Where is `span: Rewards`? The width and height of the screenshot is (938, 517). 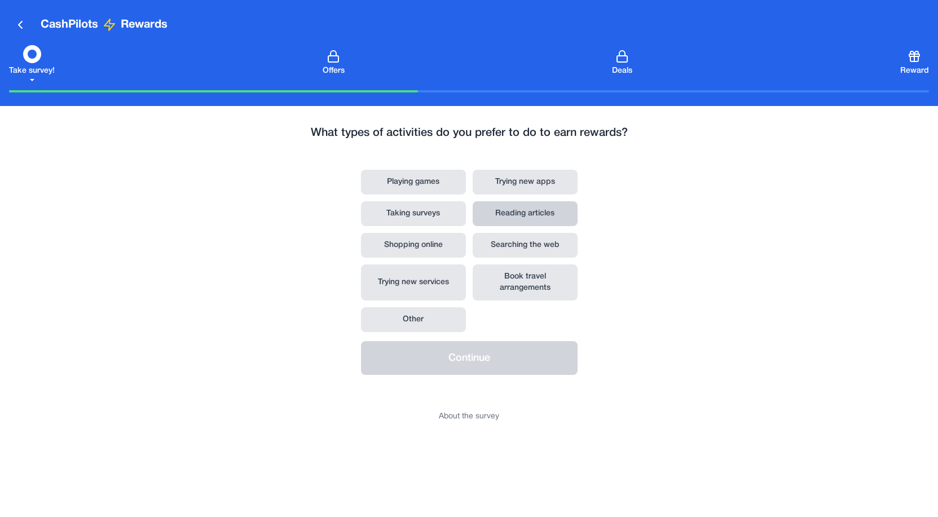 span: Rewards is located at coordinates (144, 25).